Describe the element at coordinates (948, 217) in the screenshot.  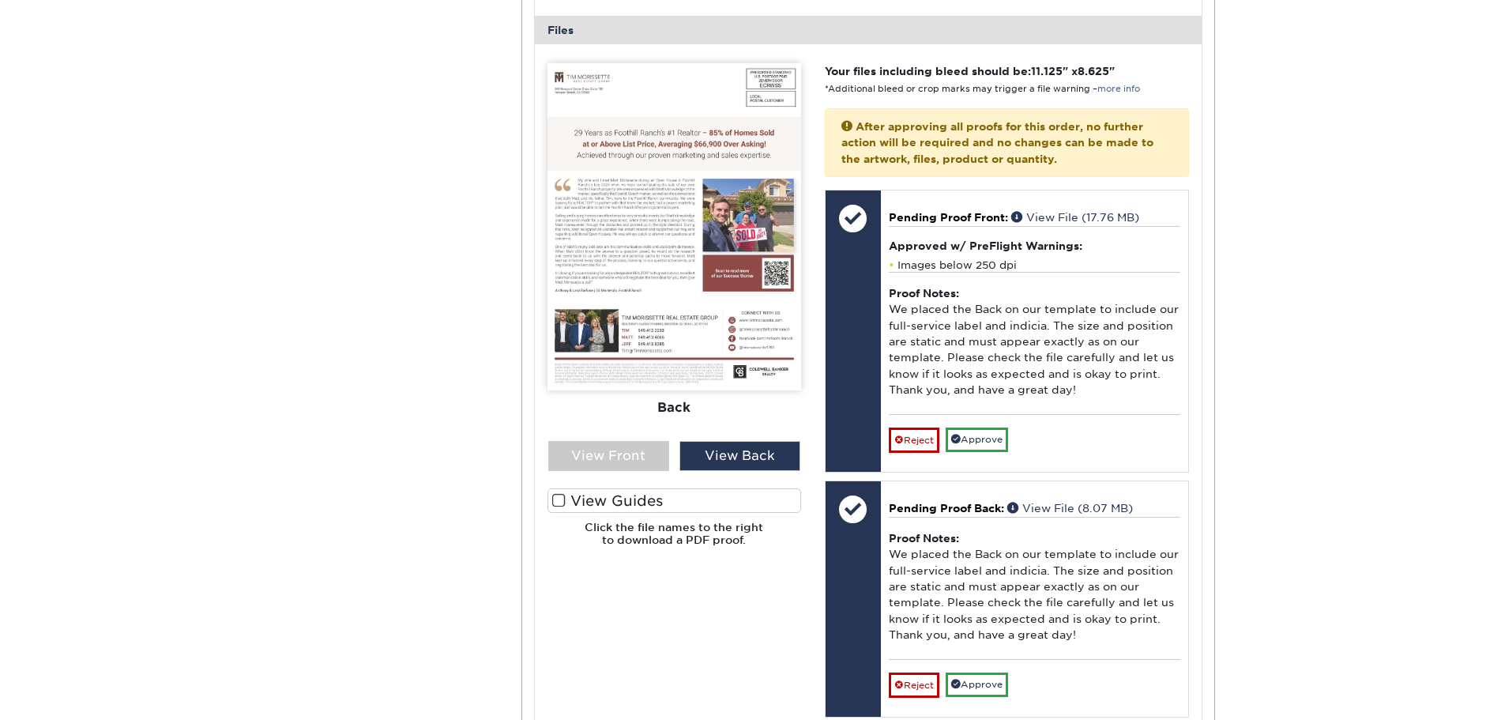
I see `span: Pending Proof Front:` at that location.